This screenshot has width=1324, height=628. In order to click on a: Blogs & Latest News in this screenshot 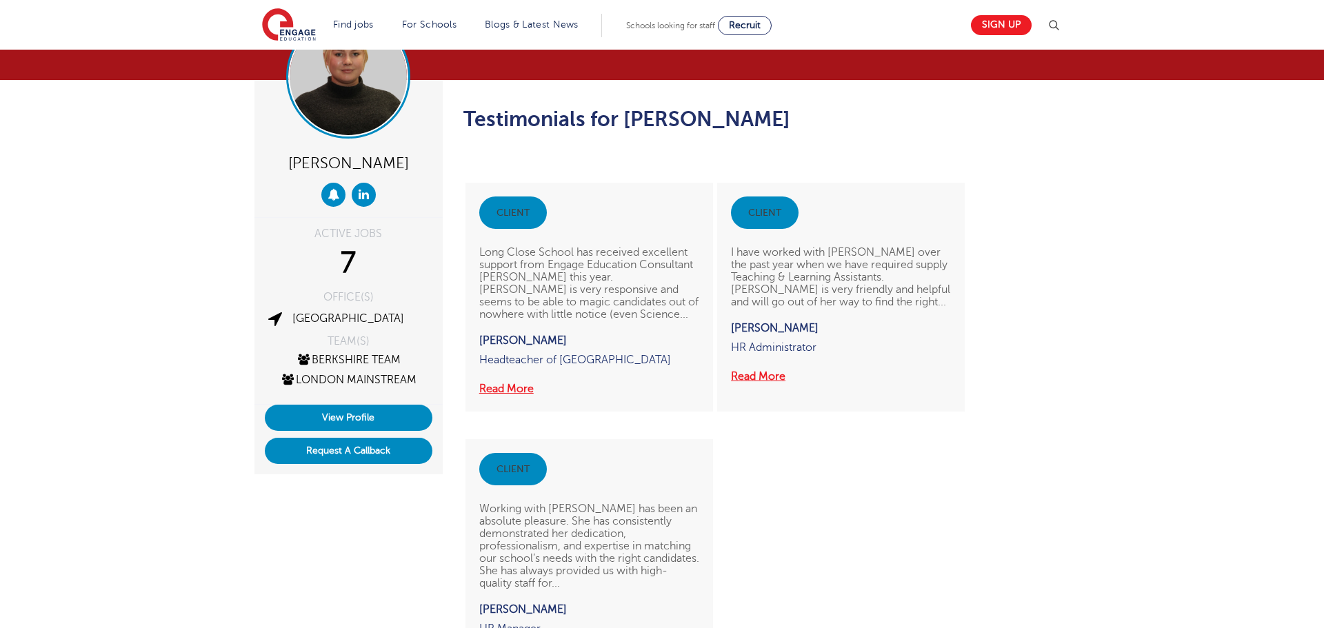, I will do `click(532, 24)`.